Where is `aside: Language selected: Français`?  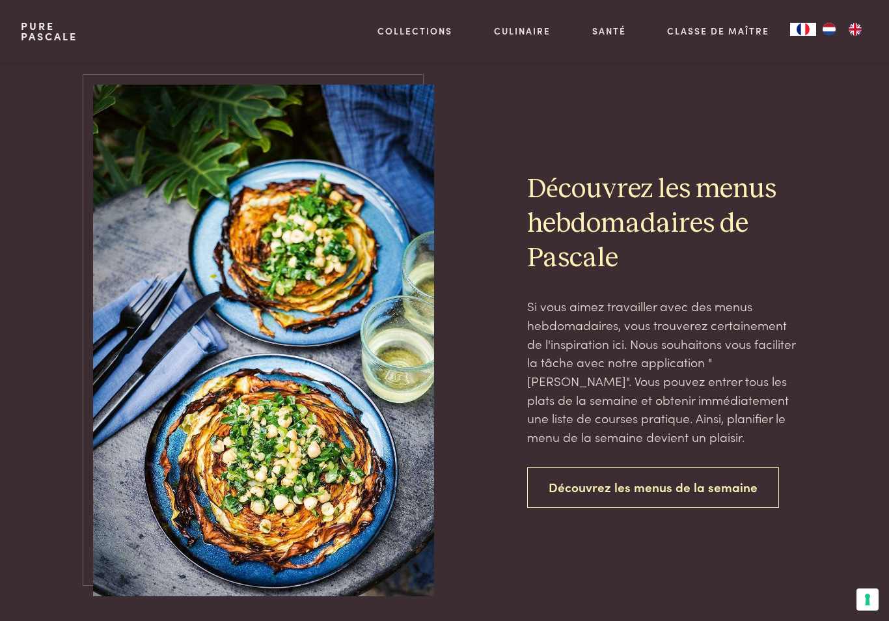 aside: Language selected: Français is located at coordinates (829, 29).